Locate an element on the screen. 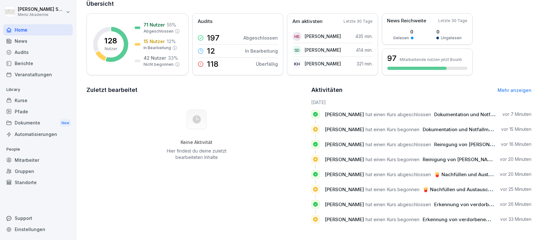  p: 12 % is located at coordinates (171, 41).